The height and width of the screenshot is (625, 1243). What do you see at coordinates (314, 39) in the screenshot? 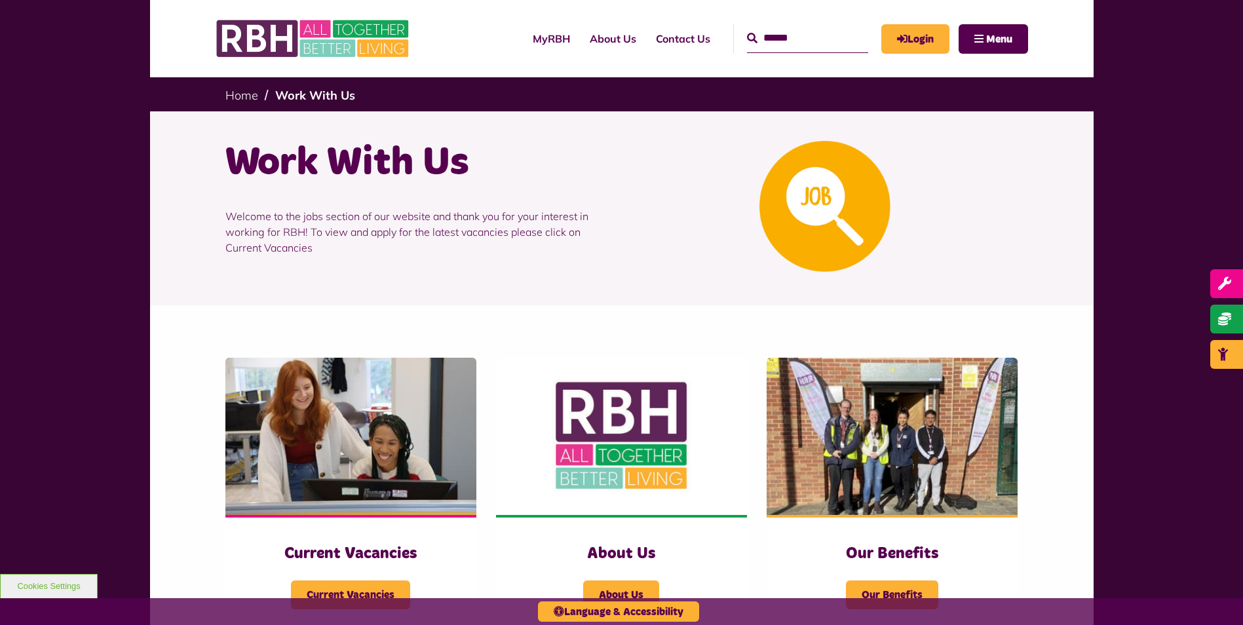
I see `img: RBH` at bounding box center [314, 39].